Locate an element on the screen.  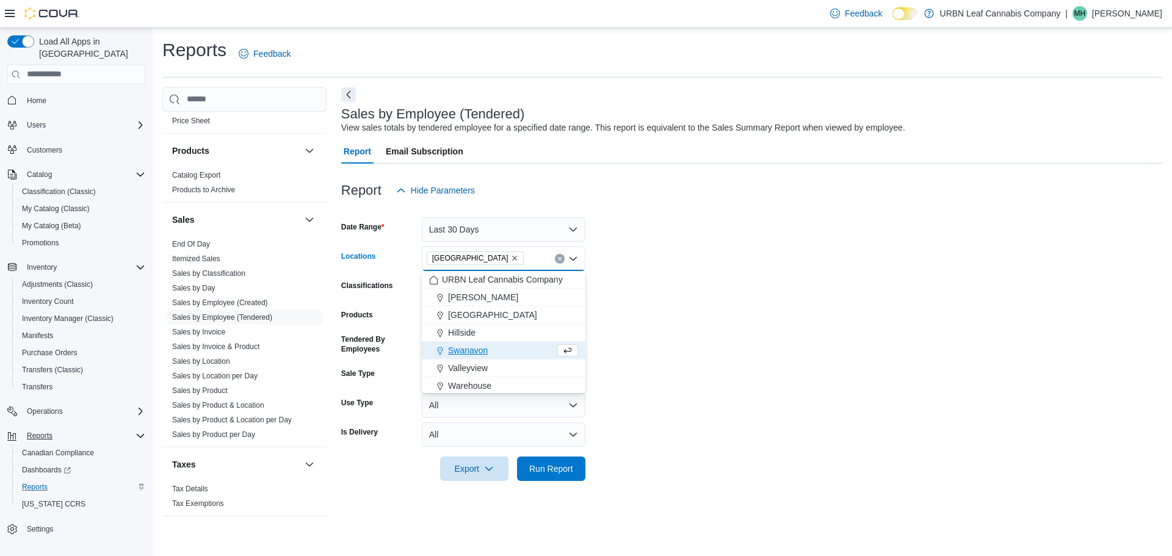
span: Tax Exemptions is located at coordinates (198, 504).